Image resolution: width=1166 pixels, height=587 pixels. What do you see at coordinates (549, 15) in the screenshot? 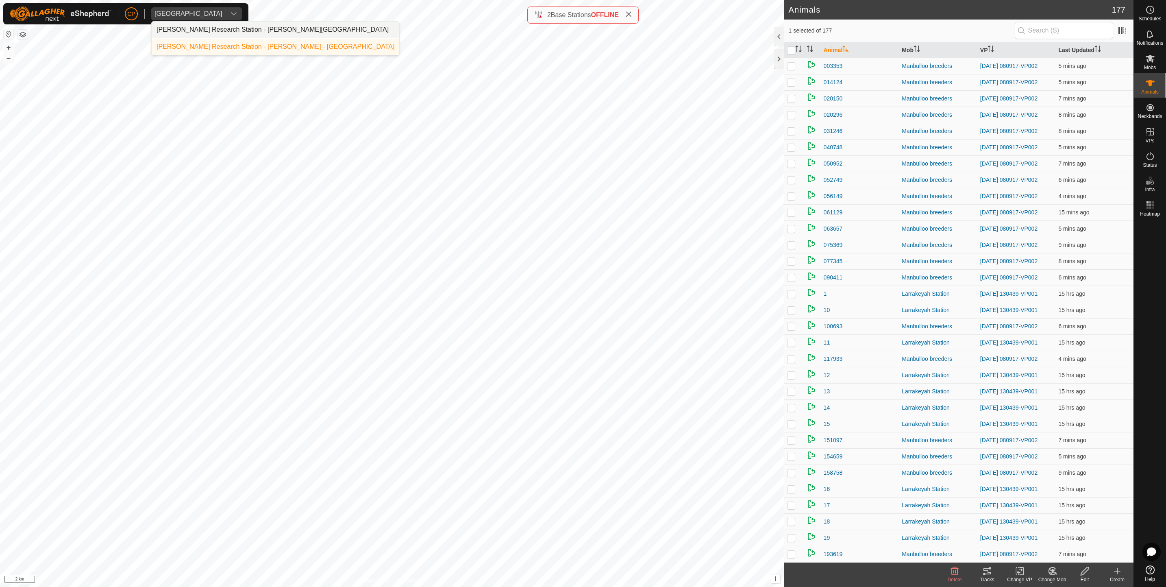
I see `span: 2` at bounding box center [549, 15].